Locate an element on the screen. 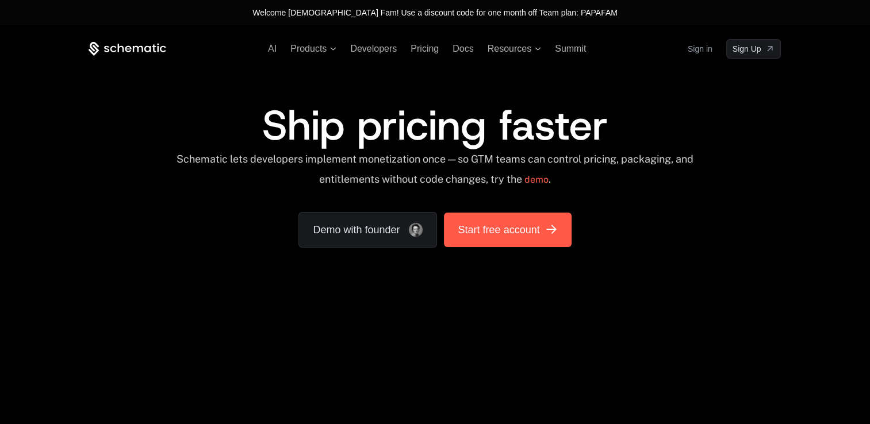  span: AI is located at coordinates (272, 48).